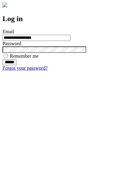 Image resolution: width=138 pixels, height=182 pixels. Describe the element at coordinates (8, 32) in the screenshot. I see `label: Email` at that location.